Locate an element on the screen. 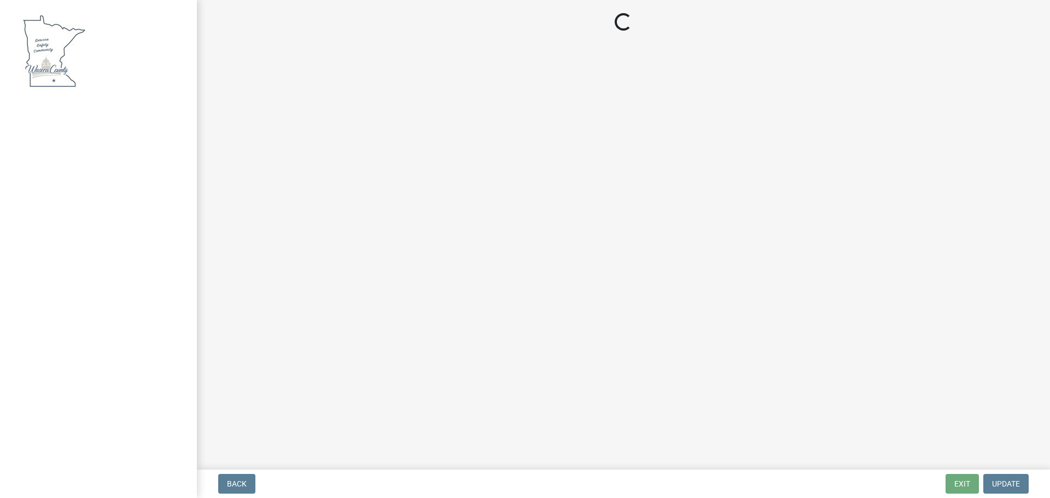 Image resolution: width=1050 pixels, height=498 pixels. span: Back is located at coordinates (237, 484).